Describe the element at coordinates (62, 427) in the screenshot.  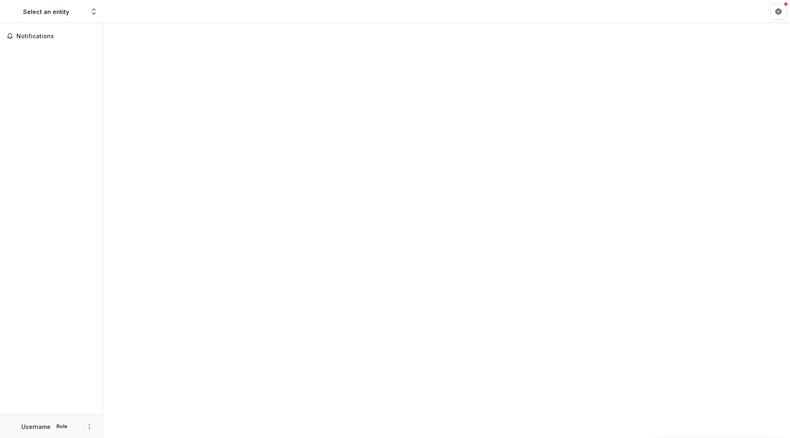
I see `p: Role` at that location.